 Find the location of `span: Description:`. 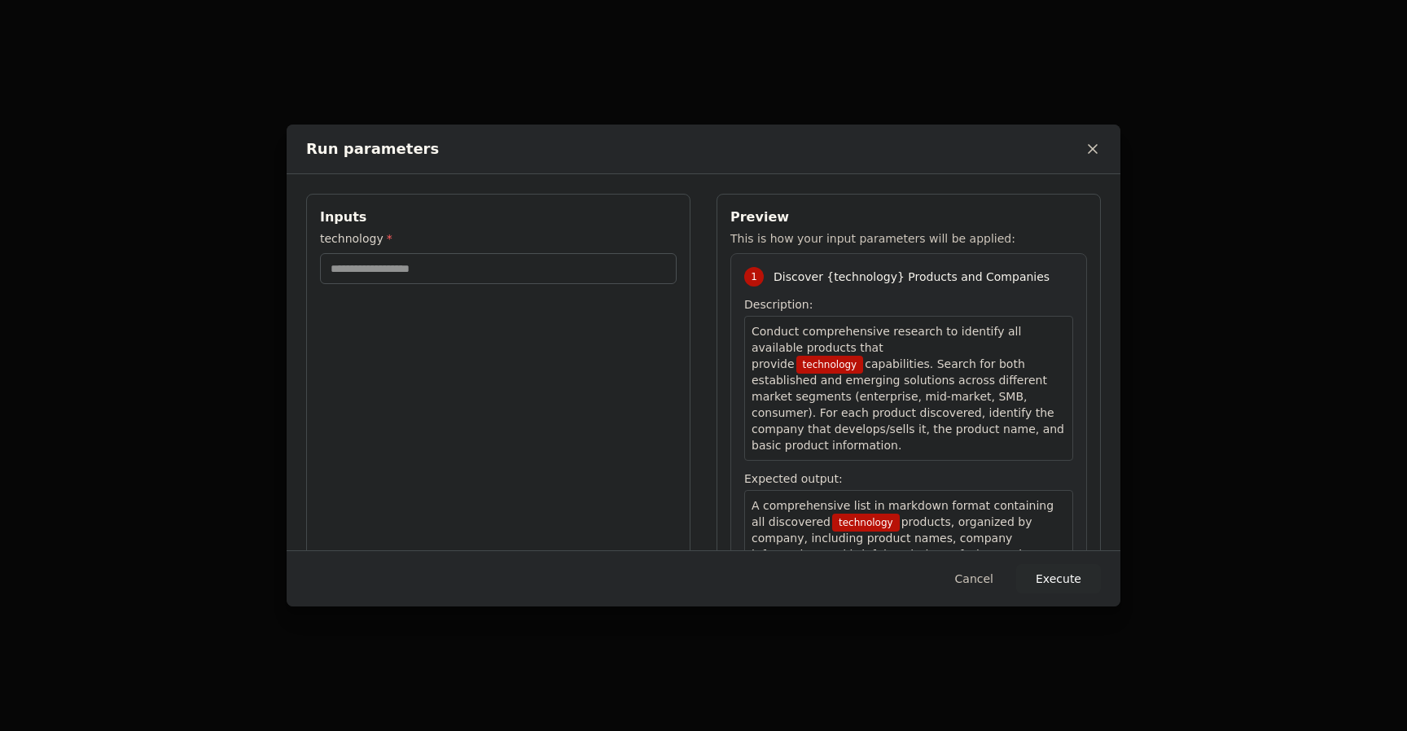

span: Description: is located at coordinates (778, 304).